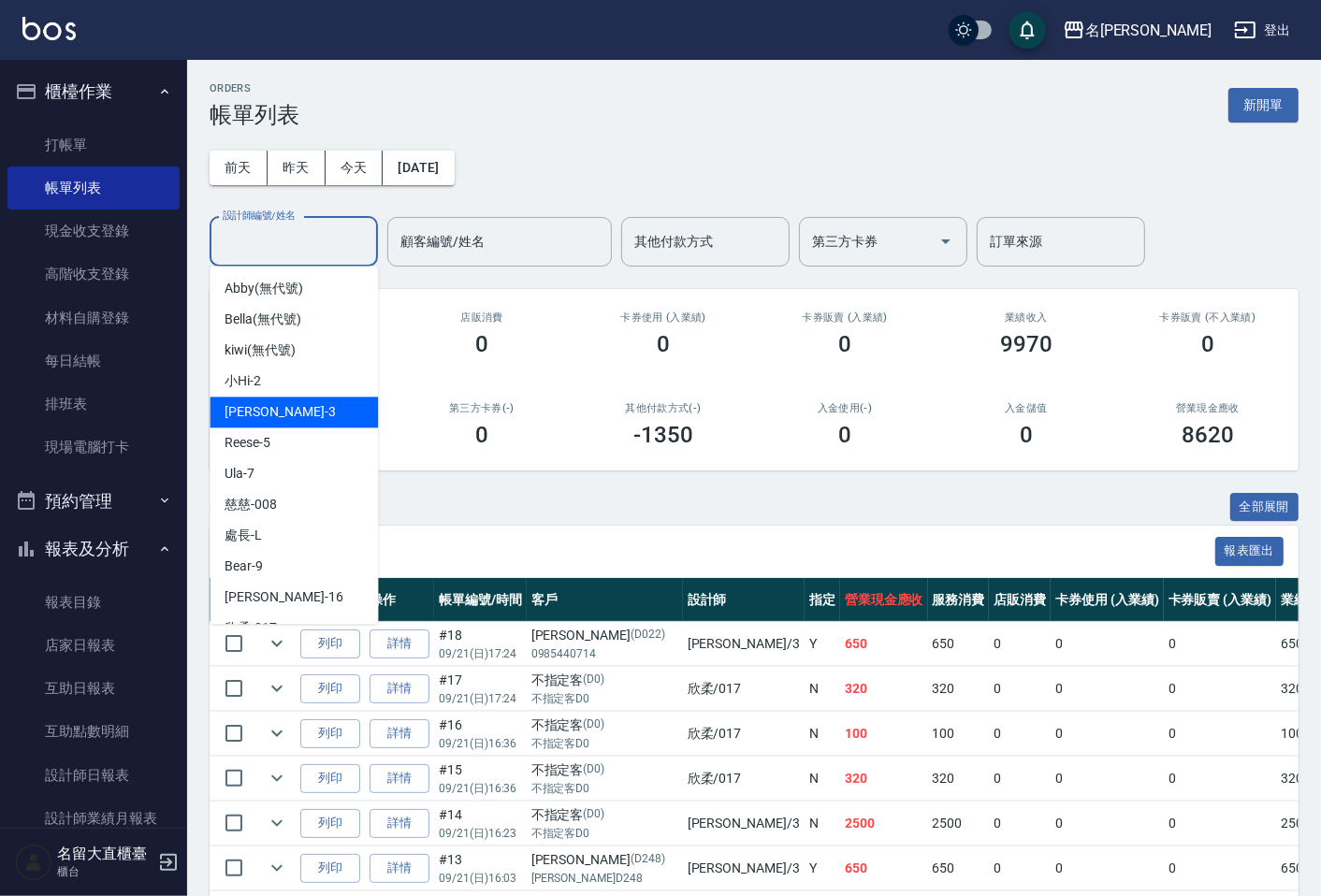 The image size is (1321, 896). Describe the element at coordinates (480, 778) in the screenshot. I see `td: #15` at that location.